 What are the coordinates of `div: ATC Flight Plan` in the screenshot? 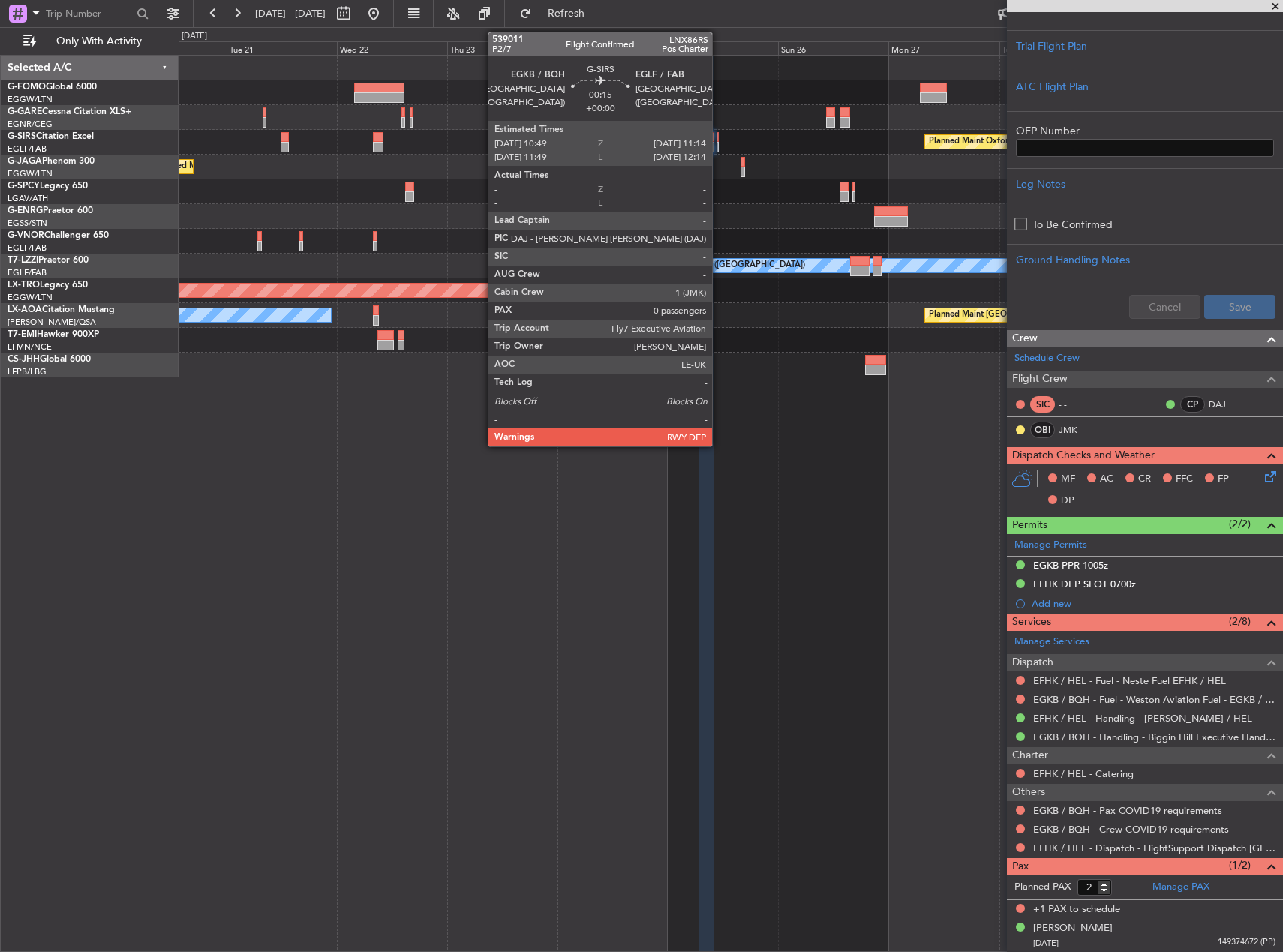 It's located at (1144, 86).